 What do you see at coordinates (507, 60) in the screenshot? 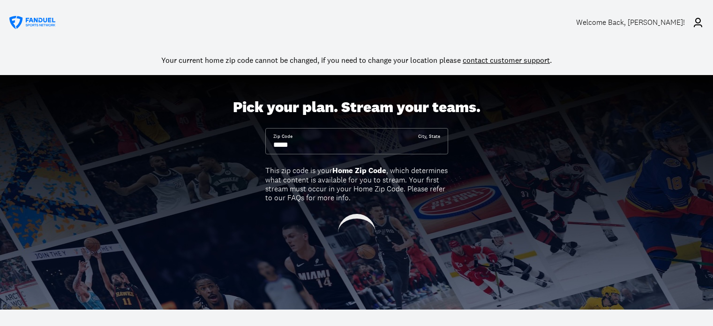
I see `a: contact customer support` at bounding box center [507, 60].